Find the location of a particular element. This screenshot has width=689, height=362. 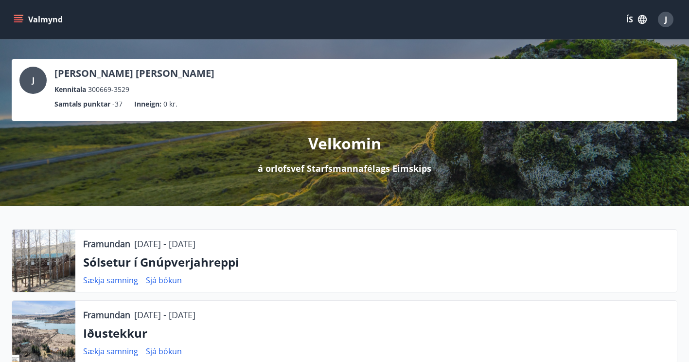

p: Sólsetur í Gnúpverjahreppi is located at coordinates (376, 262).